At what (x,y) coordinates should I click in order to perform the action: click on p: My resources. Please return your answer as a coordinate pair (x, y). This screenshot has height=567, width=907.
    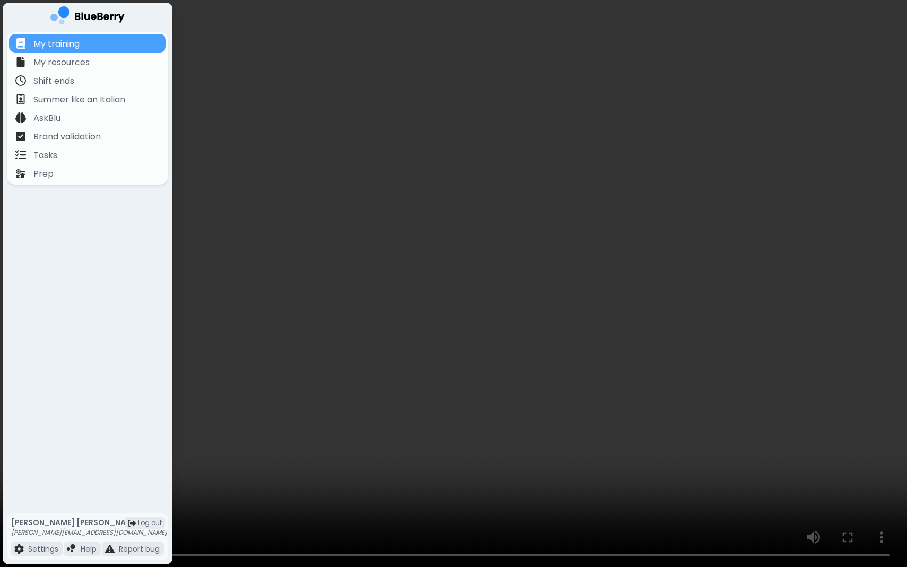
    Looking at the image, I should click on (62, 63).